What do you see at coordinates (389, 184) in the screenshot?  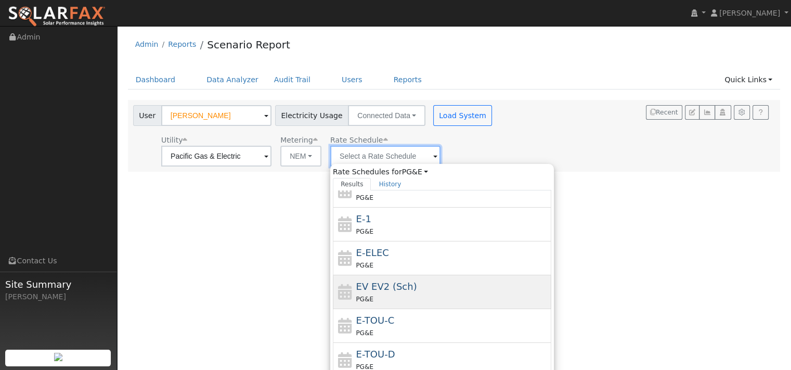 I see `a: History` at bounding box center [389, 184].